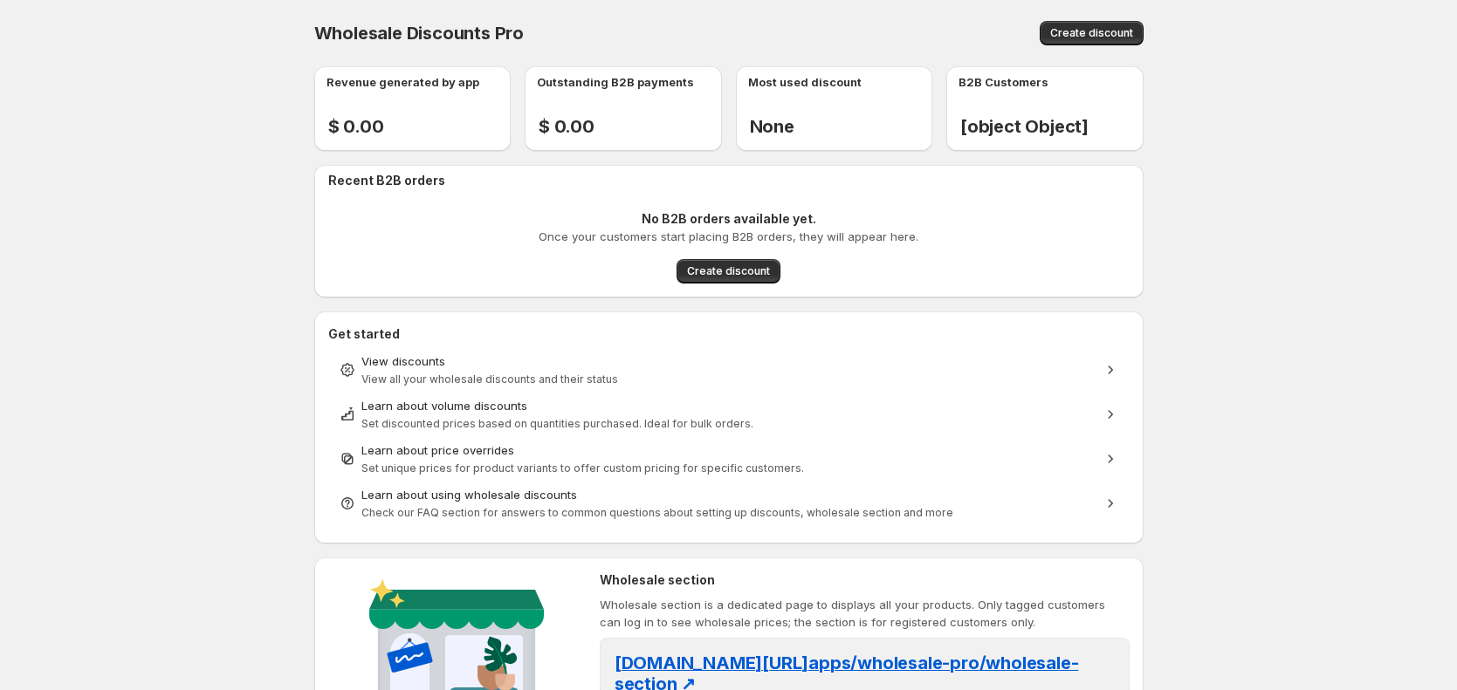  What do you see at coordinates (1003, 82) in the screenshot?
I see `p: B2B Customers` at bounding box center [1003, 82].